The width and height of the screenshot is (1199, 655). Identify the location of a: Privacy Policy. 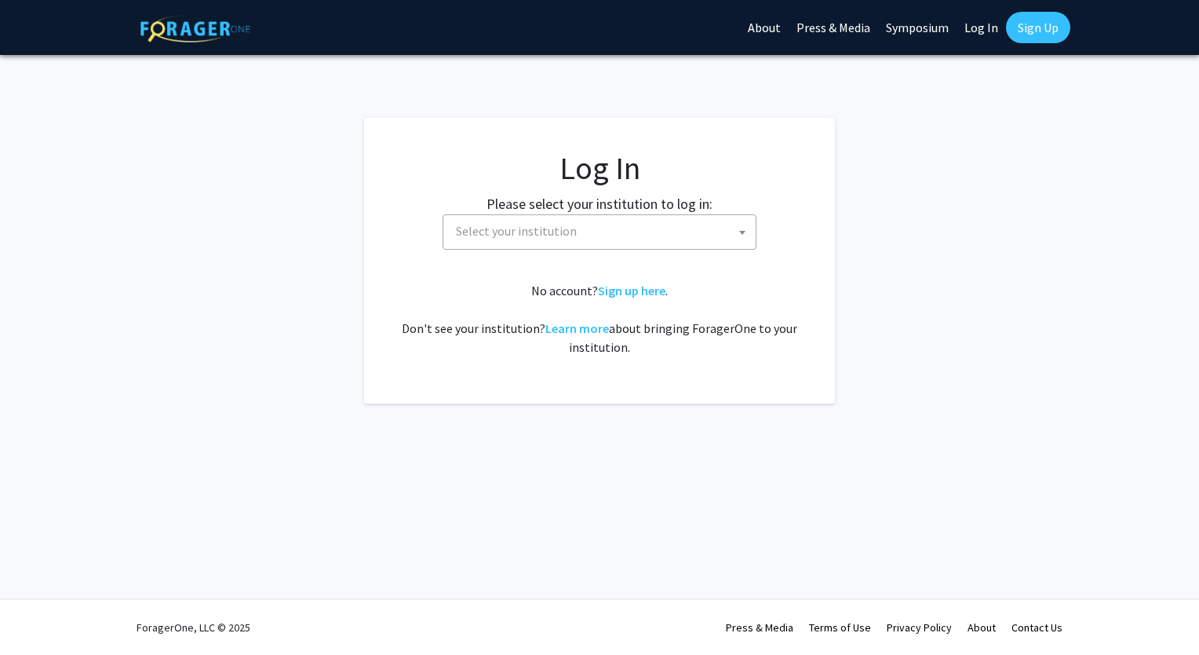
(919, 627).